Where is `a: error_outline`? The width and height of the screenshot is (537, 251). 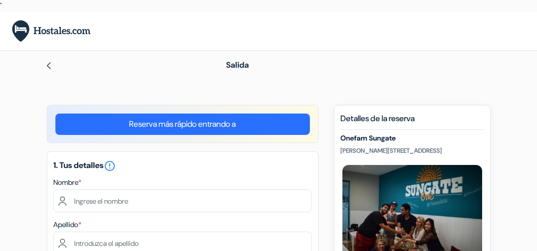
a: error_outline is located at coordinates (110, 165).